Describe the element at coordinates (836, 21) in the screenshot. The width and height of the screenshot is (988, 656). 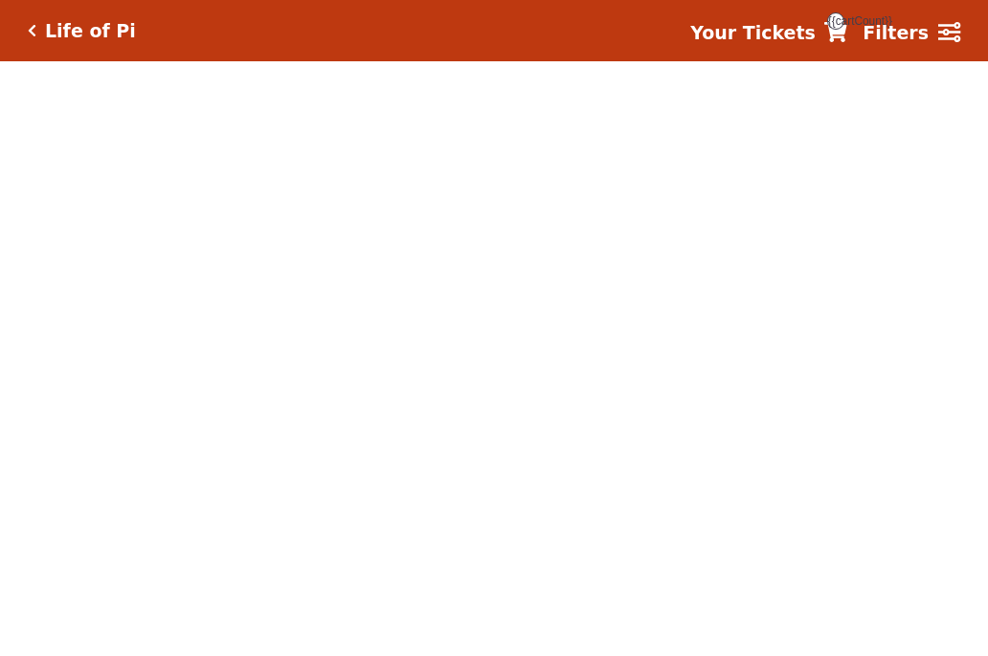
I see `span: {{cartCount}}` at that location.